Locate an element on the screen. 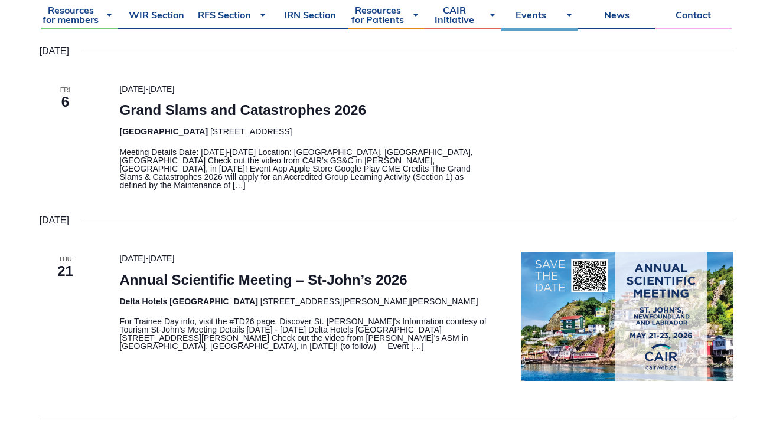 This screenshot has height=434, width=773. span: Thu is located at coordinates (66, 259).